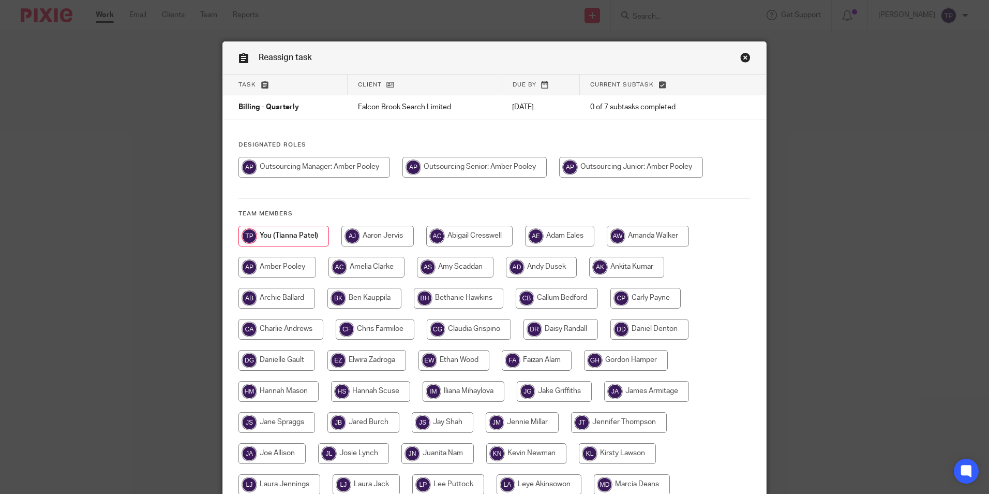 Image resolution: width=989 pixels, height=494 pixels. Describe the element at coordinates (525, 84) in the screenshot. I see `span: Due by` at that location.